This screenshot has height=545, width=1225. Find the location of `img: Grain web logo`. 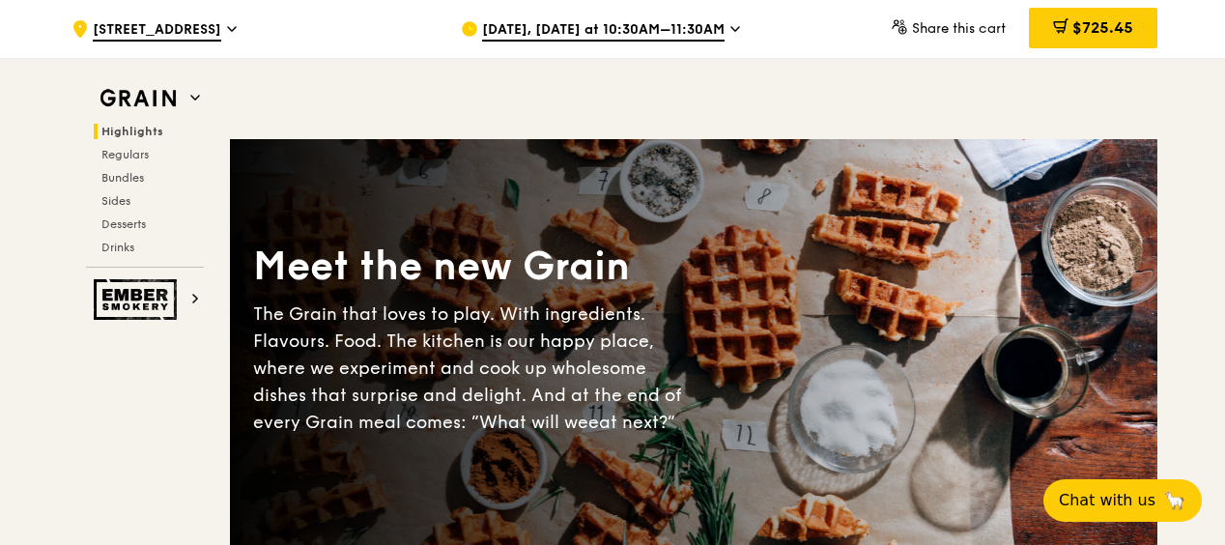

img: Grain web logo is located at coordinates (138, 99).